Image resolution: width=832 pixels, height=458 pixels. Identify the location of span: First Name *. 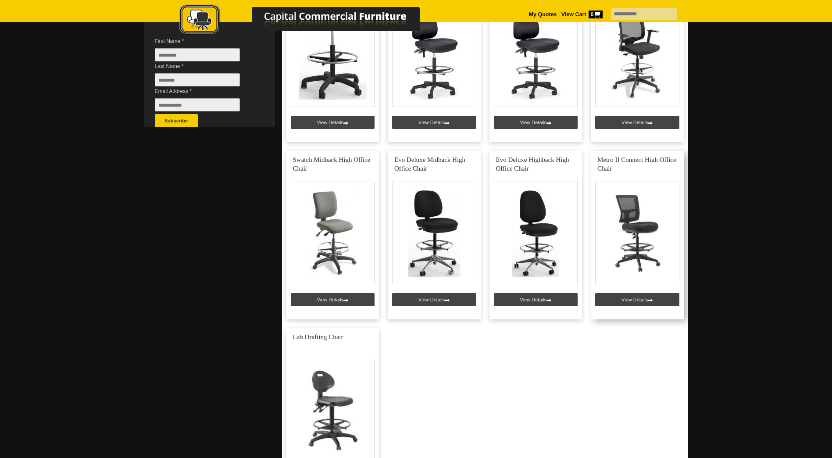
(204, 41).